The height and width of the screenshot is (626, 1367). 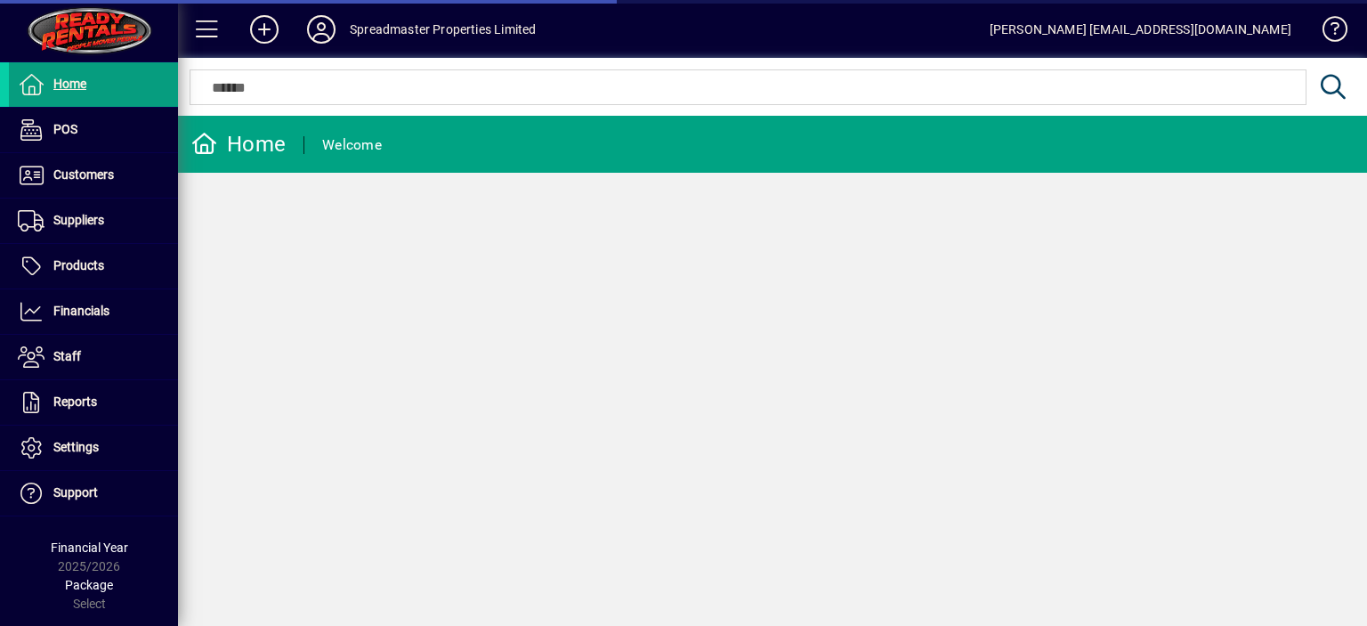 What do you see at coordinates (239, 144) in the screenshot?
I see `div: Home` at bounding box center [239, 144].